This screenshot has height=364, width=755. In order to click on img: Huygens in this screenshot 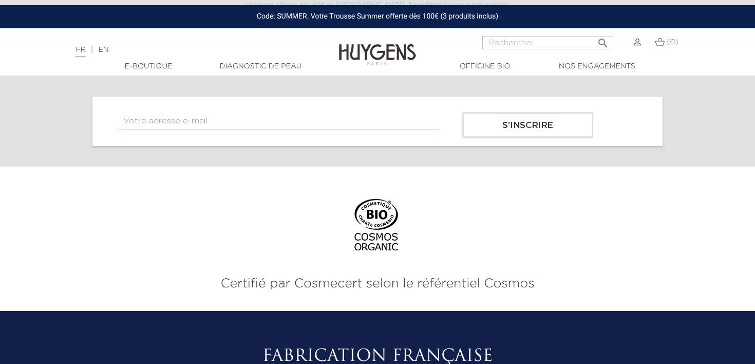, I will do `click(378, 47)`.